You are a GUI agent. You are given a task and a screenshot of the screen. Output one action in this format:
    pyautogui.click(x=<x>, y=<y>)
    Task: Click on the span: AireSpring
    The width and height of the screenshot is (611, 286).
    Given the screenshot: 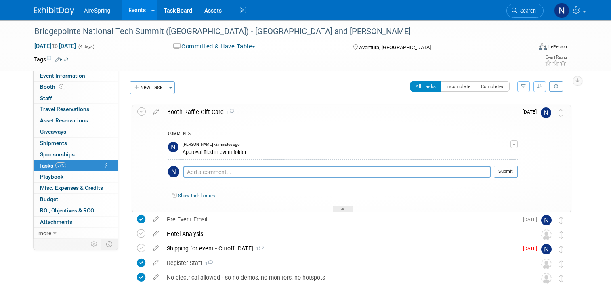 What is the action you would take?
    pyautogui.click(x=97, y=10)
    